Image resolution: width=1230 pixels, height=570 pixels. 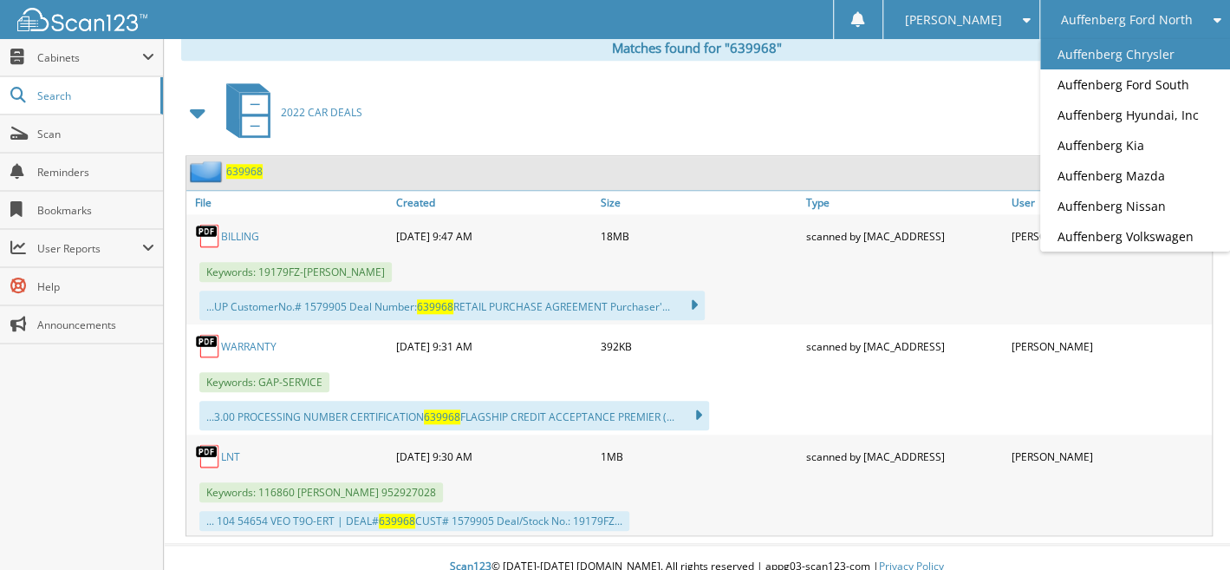 What do you see at coordinates (89, 57) in the screenshot?
I see `span: Cabinets` at bounding box center [89, 57].